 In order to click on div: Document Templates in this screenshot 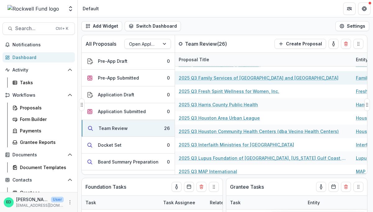, I will do `click(45, 167)`.